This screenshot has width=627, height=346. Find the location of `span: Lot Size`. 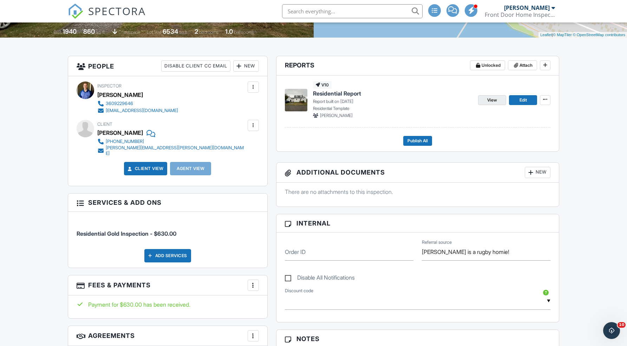

span: Lot Size is located at coordinates (154, 32).